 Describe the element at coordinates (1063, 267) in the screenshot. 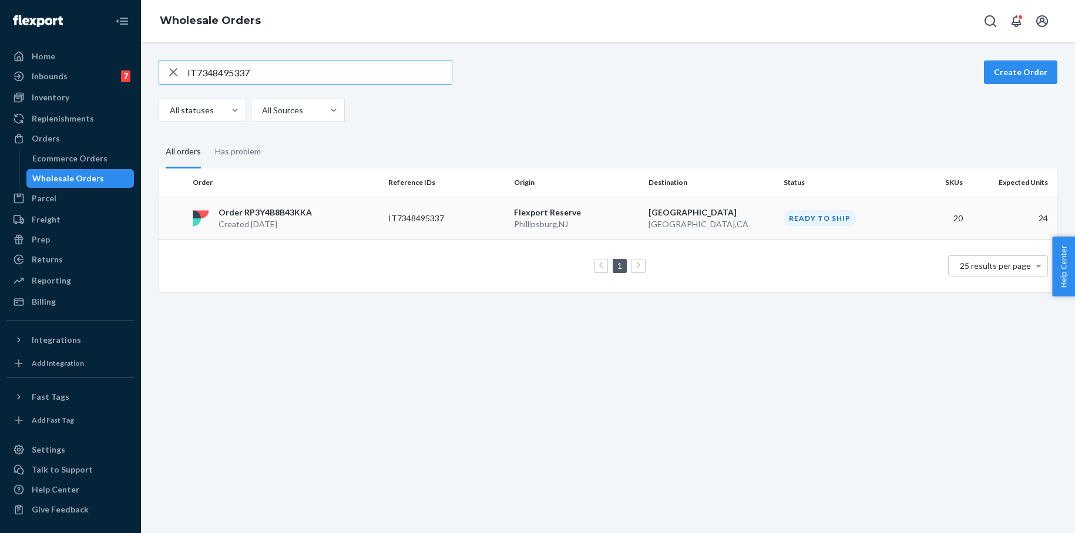

I see `button: Help Center` at that location.